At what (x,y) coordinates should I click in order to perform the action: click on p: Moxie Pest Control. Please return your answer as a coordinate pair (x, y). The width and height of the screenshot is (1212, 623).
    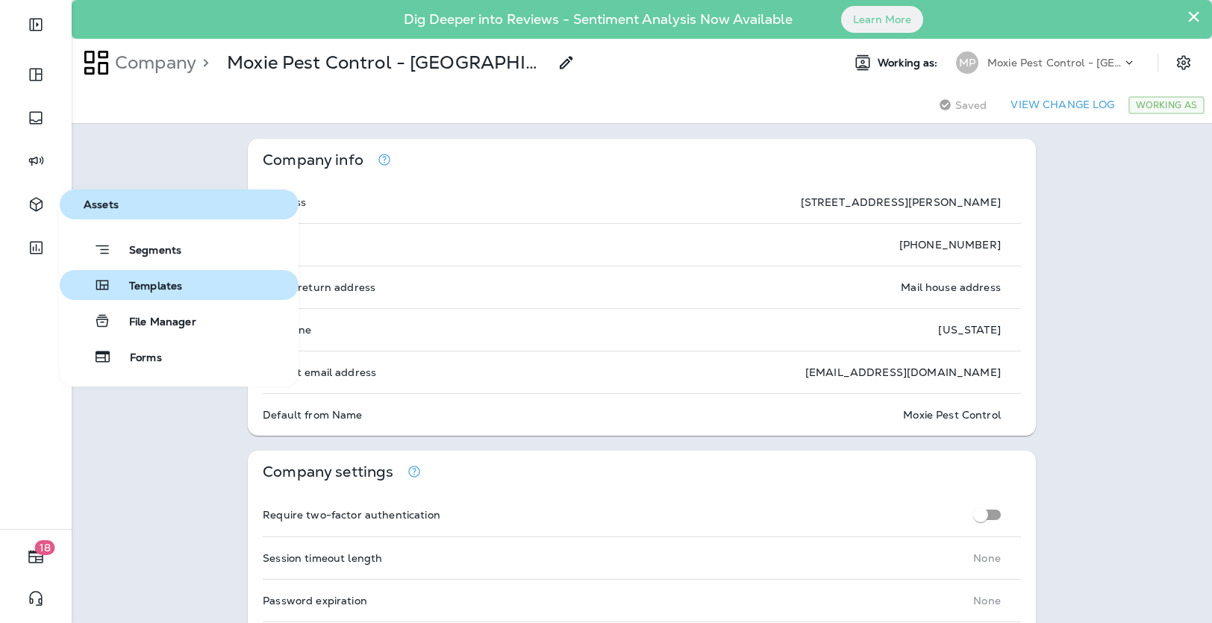
    Looking at the image, I should click on (952, 415).